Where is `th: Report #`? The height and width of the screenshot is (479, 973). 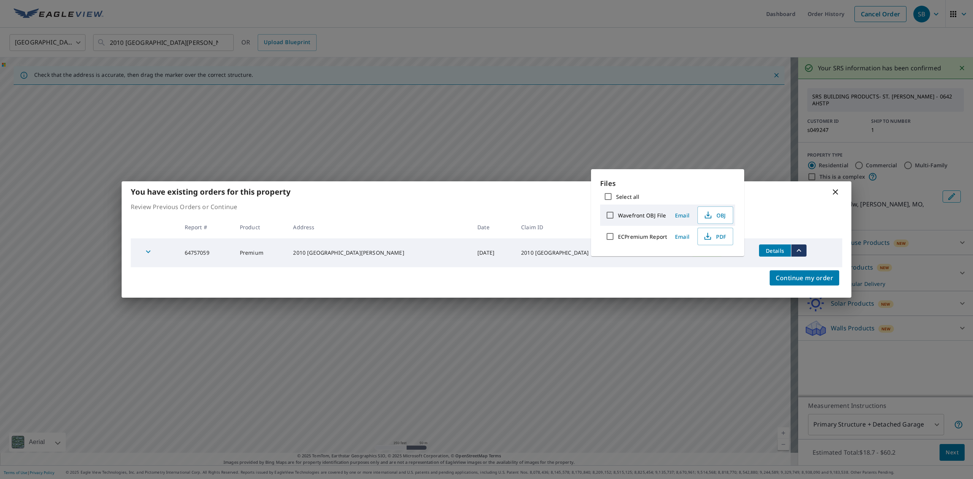 th: Report # is located at coordinates (206, 227).